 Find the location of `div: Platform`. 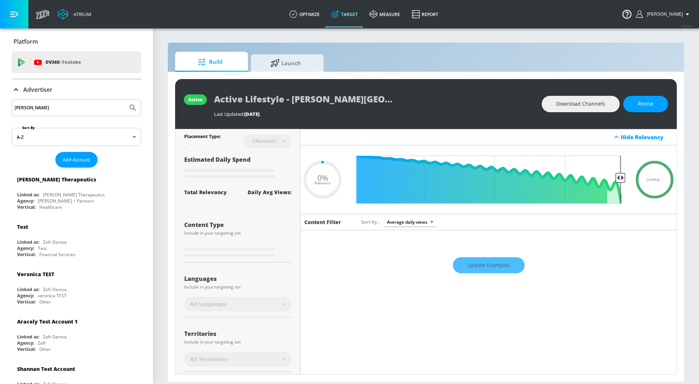

div: Platform is located at coordinates (76, 42).